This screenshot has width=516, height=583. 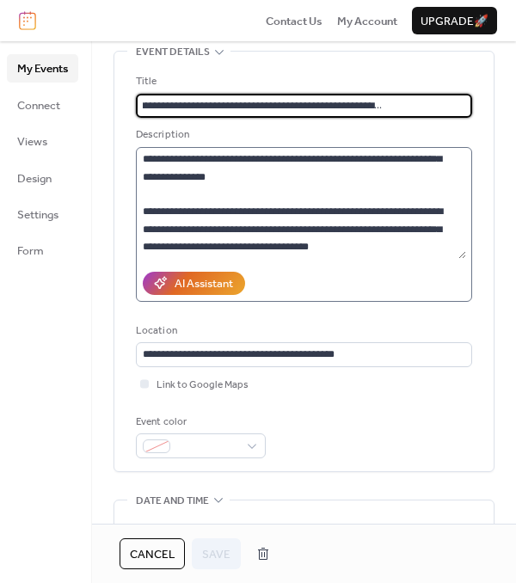 I want to click on a: My Events, so click(x=42, y=68).